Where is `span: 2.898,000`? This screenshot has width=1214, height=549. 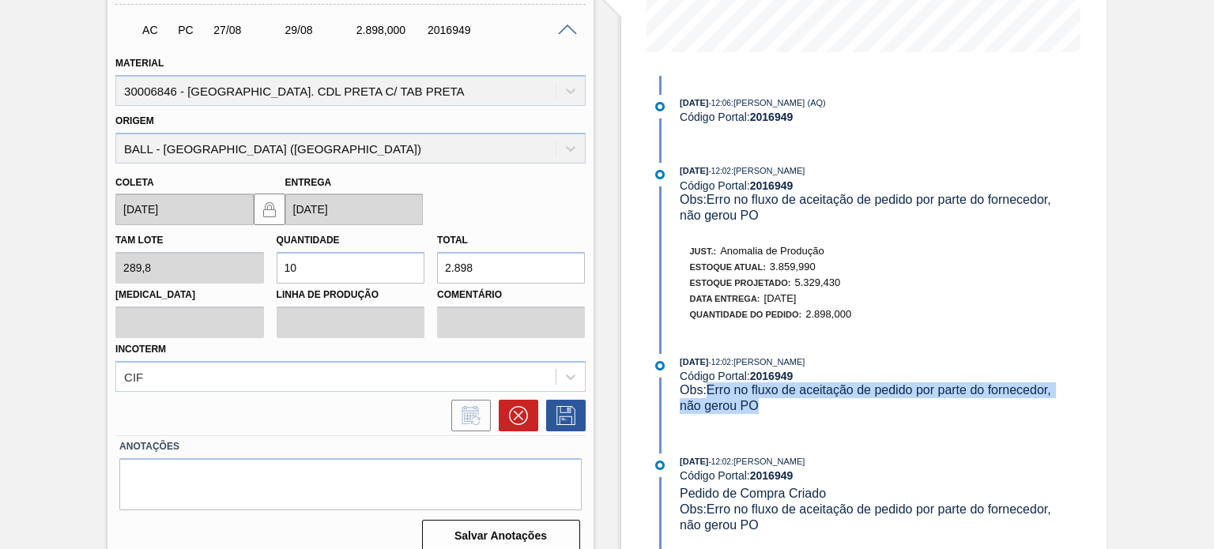
span: 2.898,000 is located at coordinates (828, 314).